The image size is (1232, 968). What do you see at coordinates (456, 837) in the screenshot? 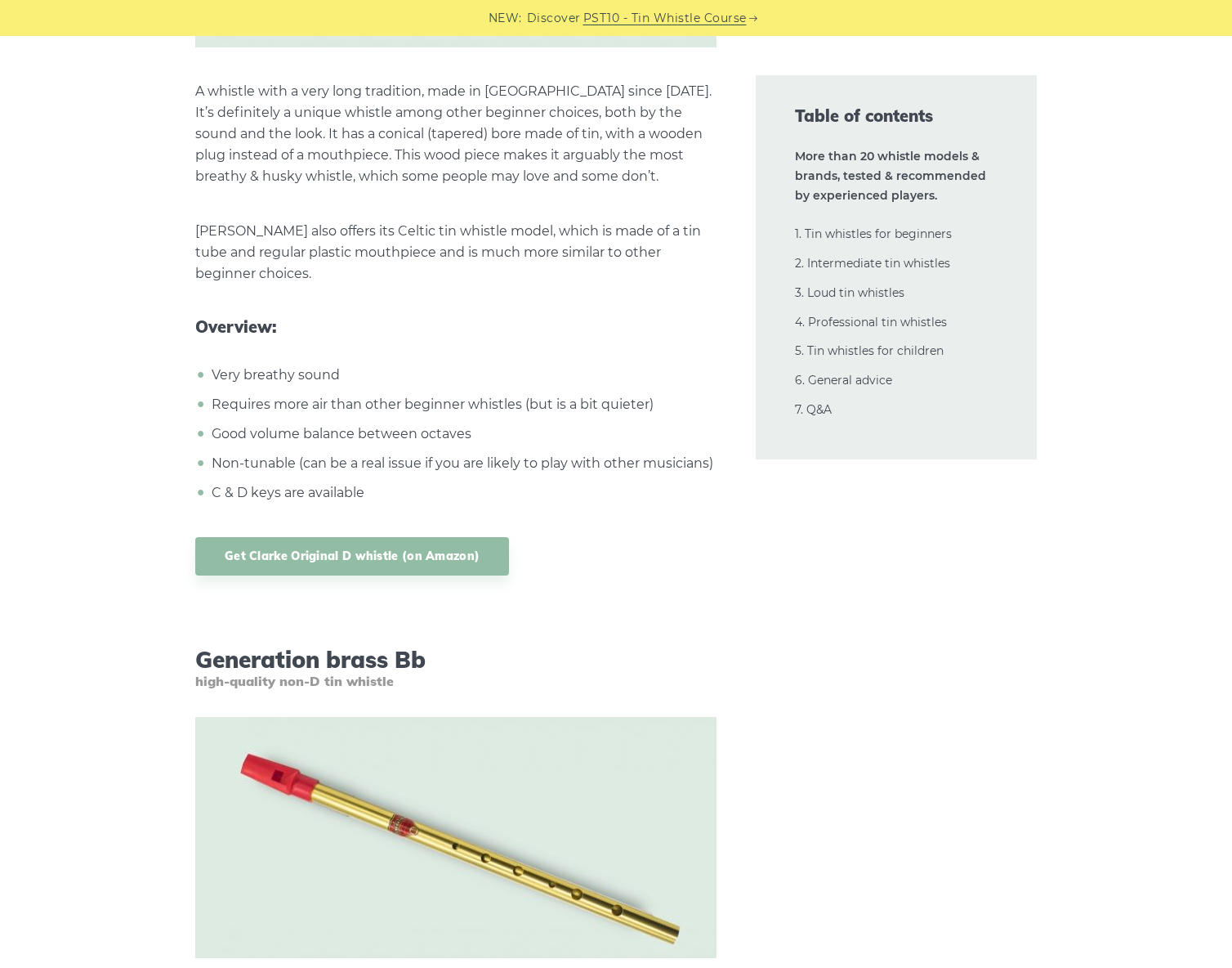
I see `img: Generation brass Bb whistle` at bounding box center [456, 837].